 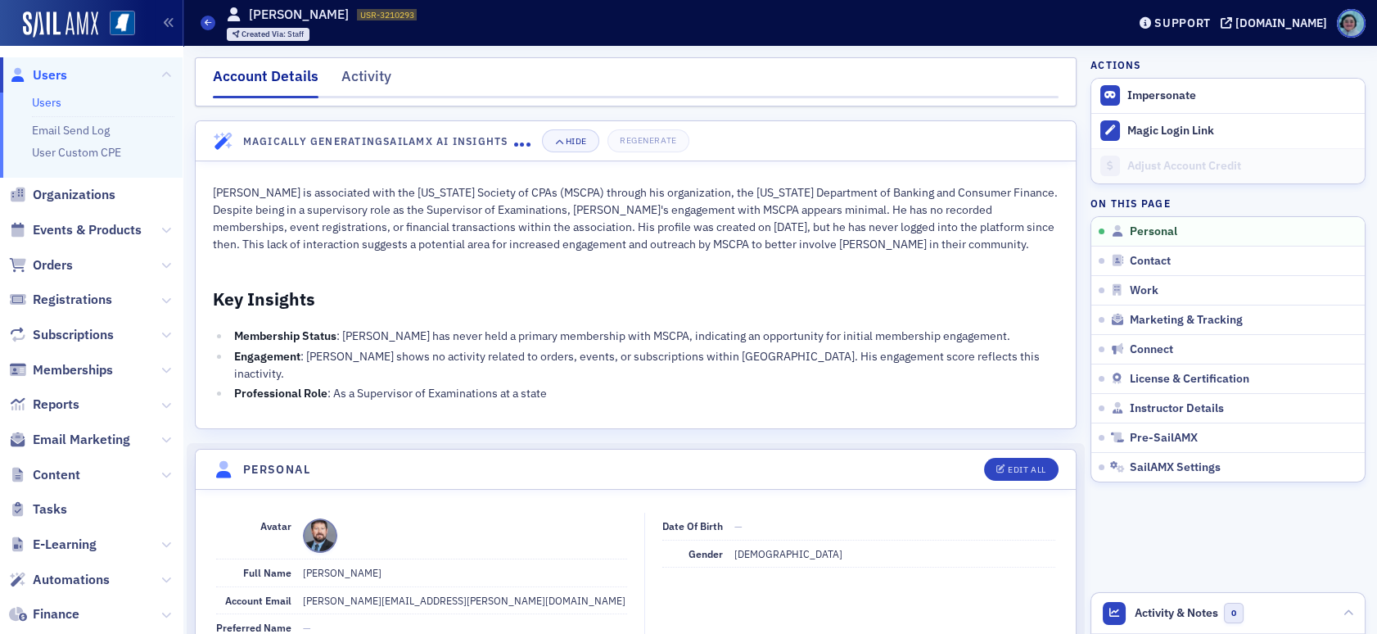 I want to click on button: Regenerate, so click(x=648, y=141).